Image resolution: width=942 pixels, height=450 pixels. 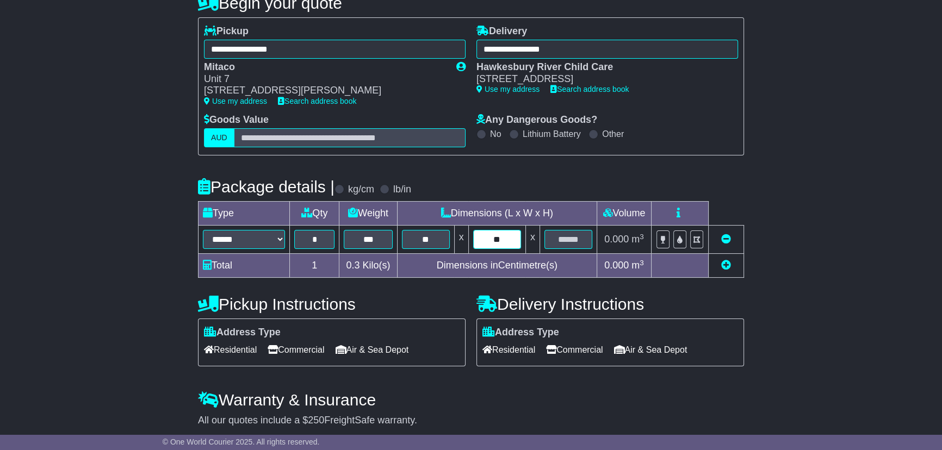 What do you see at coordinates (241, 442) in the screenshot?
I see `span: © One World Courier 2025. All rights reserved.` at bounding box center [241, 442].